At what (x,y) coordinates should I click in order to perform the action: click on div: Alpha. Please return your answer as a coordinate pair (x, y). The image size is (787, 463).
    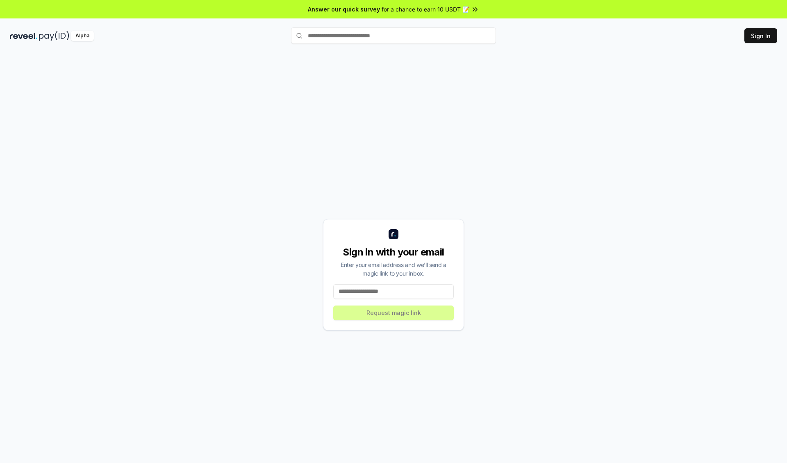
    Looking at the image, I should click on (82, 36).